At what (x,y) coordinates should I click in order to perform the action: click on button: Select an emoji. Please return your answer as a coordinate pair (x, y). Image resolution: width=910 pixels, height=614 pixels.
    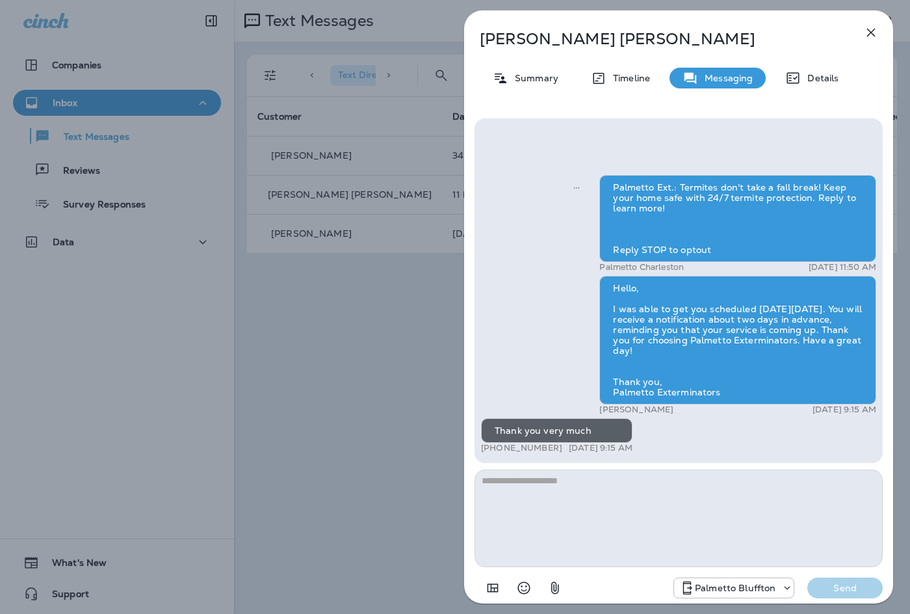
    Looking at the image, I should click on (524, 588).